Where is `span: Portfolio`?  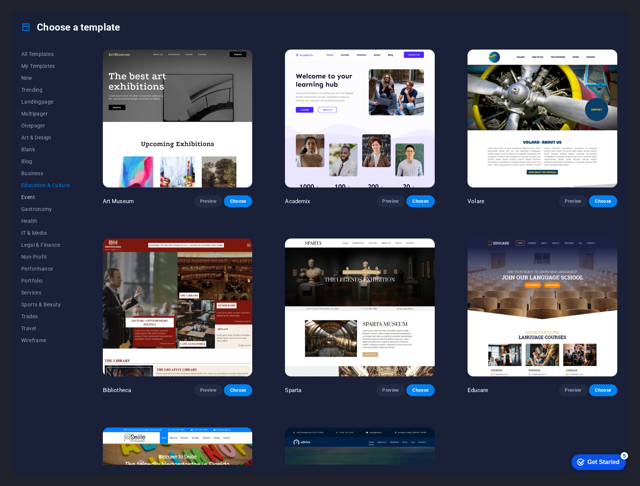
span: Portfolio is located at coordinates (45, 281).